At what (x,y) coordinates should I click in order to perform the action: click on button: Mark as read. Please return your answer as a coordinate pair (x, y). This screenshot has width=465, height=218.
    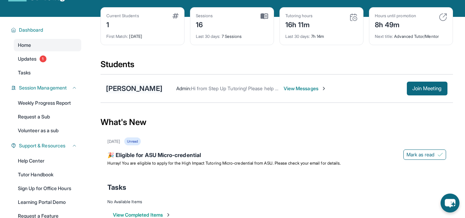
    Looking at the image, I should click on (425, 155).